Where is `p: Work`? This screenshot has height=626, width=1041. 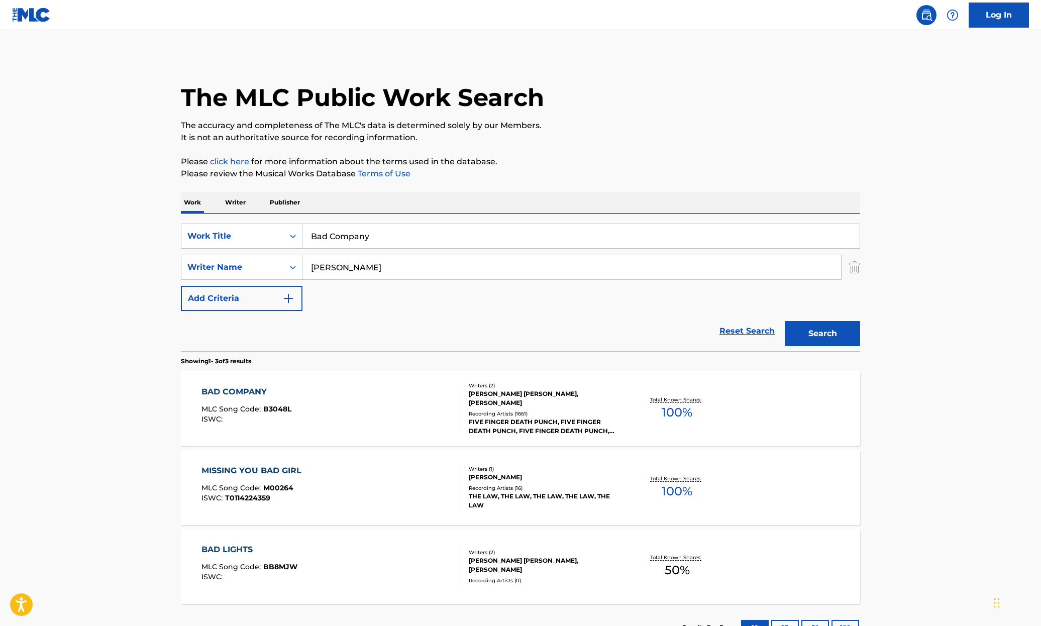 p: Work is located at coordinates (192, 202).